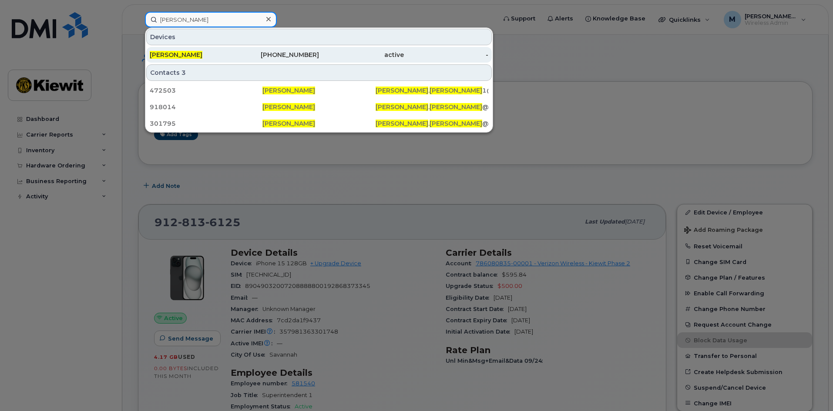 The height and width of the screenshot is (411, 833). Describe the element at coordinates (184, 73) in the screenshot. I see `span: 3` at that location.